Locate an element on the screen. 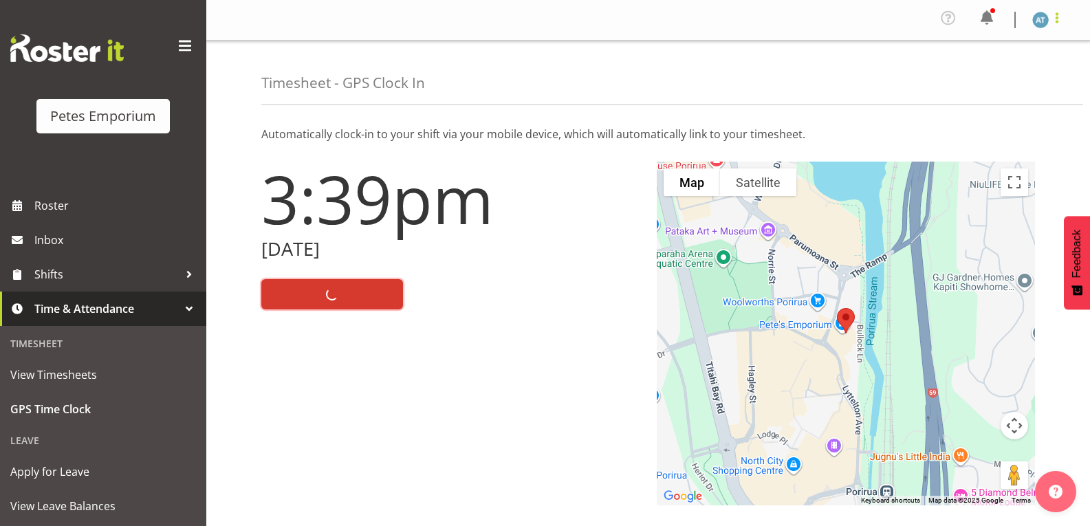 The width and height of the screenshot is (1090, 526). div: Petes Emporium is located at coordinates (103, 116).